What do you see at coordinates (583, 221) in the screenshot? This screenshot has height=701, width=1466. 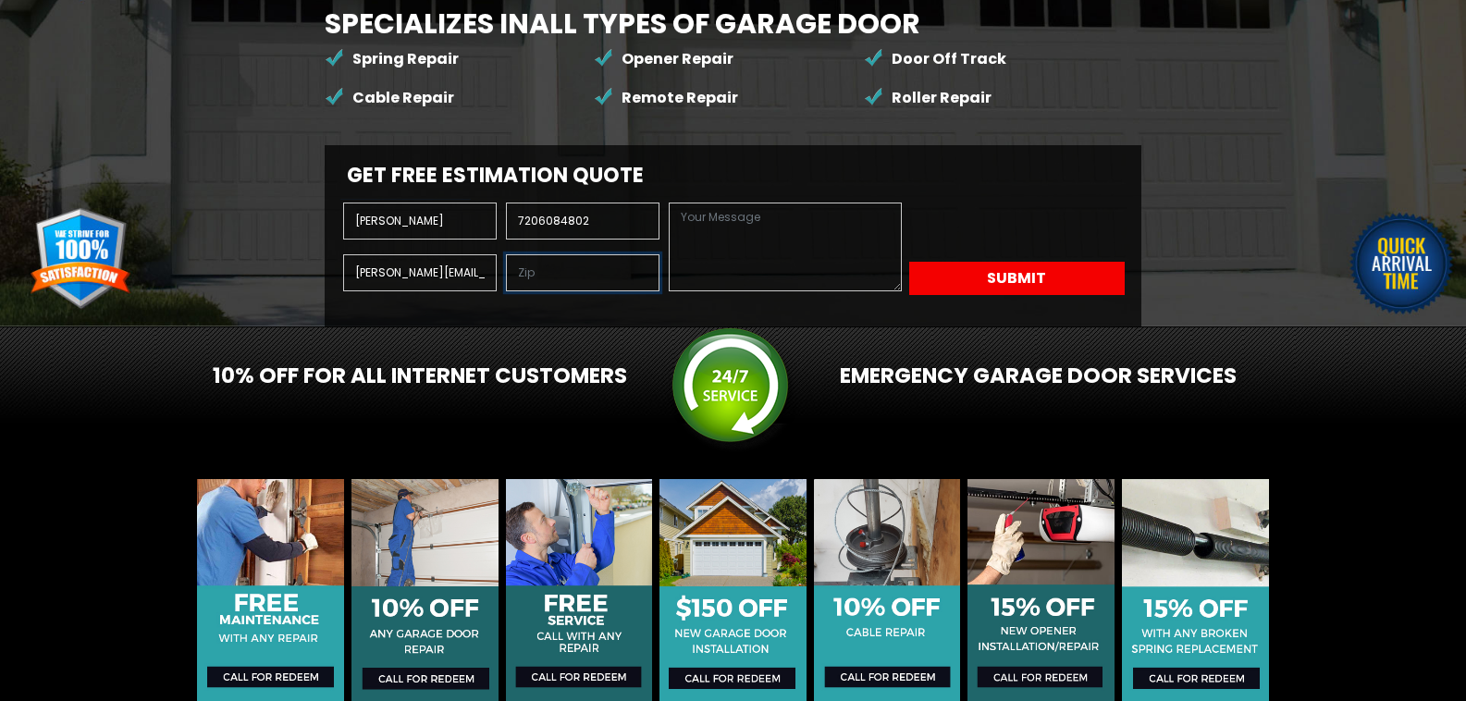 I see `input: Phone` at bounding box center [583, 221].